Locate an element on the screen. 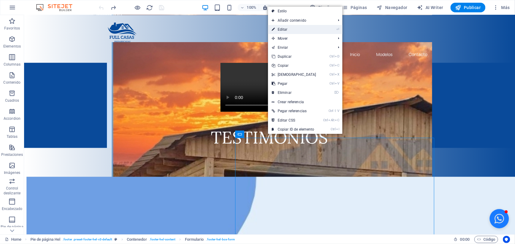 This screenshot has height=244, width=515. p: Pie de página is located at coordinates (12, 227).